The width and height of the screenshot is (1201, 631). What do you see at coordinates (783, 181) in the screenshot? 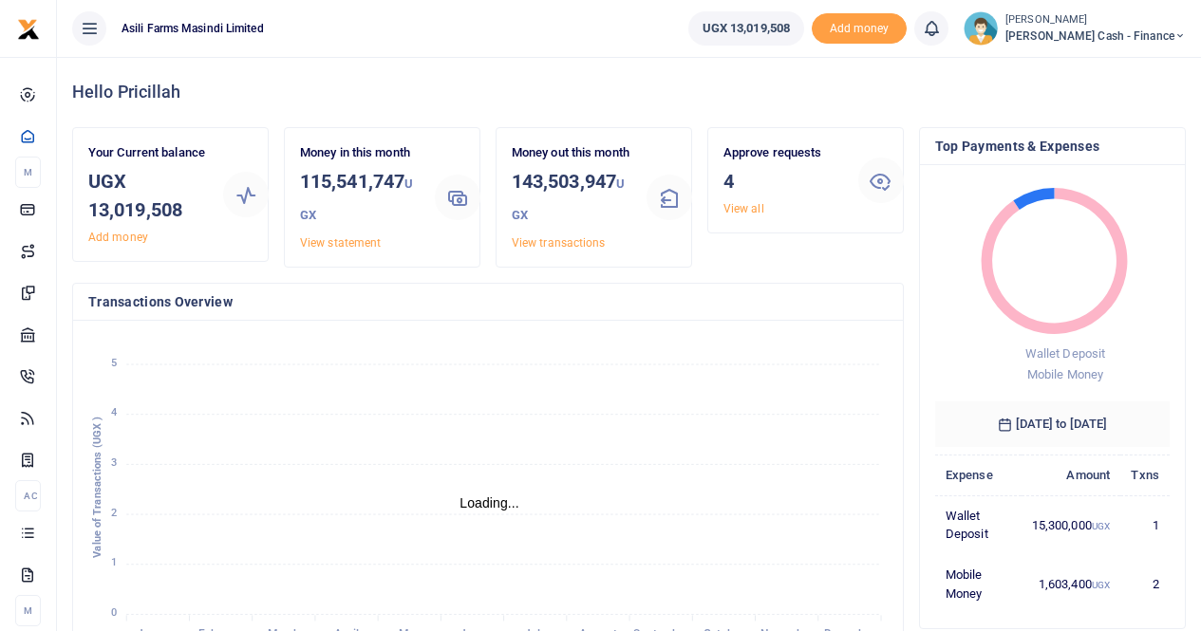
I see `h3: 4` at bounding box center [783, 181].